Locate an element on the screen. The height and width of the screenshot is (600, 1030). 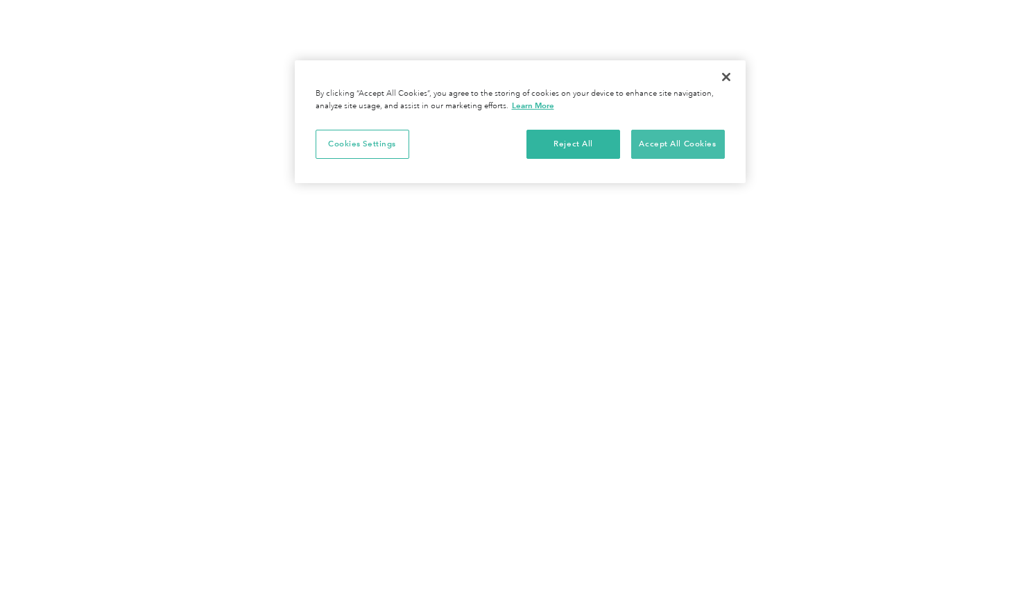
div: Cookie banner is located at coordinates (520, 121).